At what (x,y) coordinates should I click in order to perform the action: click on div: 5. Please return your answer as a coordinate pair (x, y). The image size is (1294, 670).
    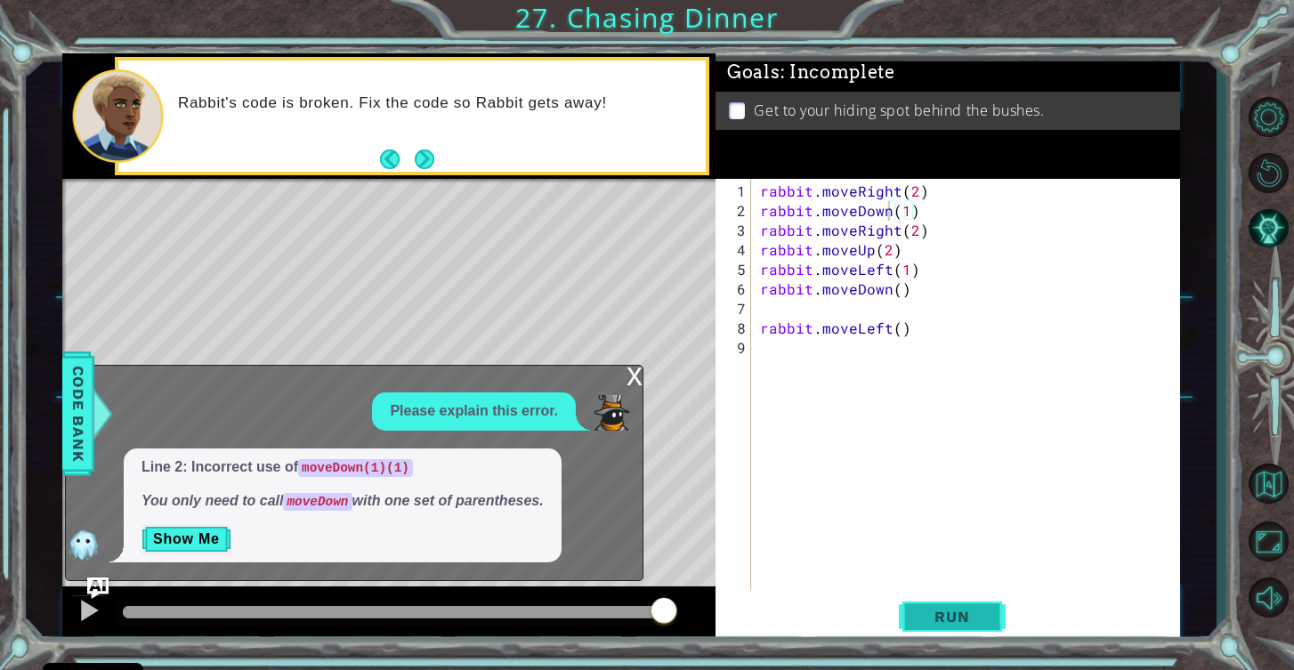
    Looking at the image, I should click on (735, 270).